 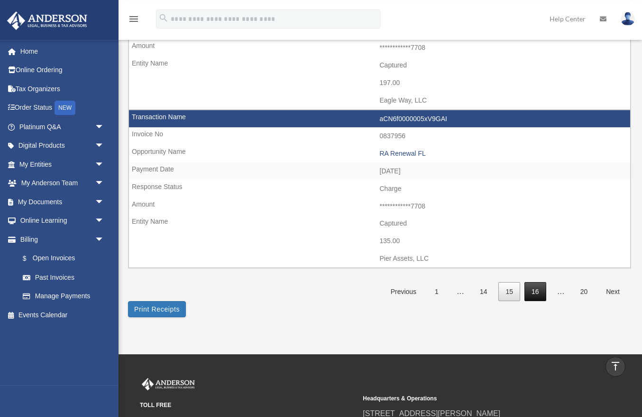 I want to click on a: Events Calendar, so click(x=63, y=315).